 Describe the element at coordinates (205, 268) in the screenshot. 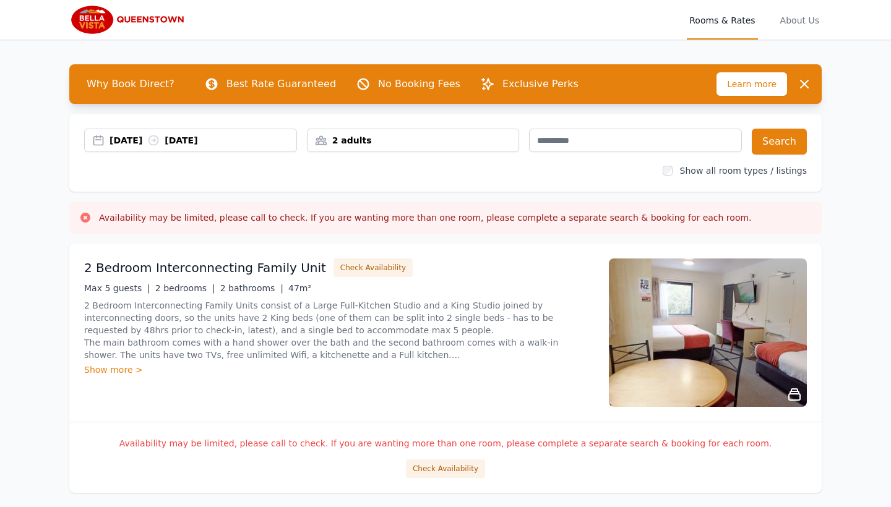

I see `h3: 2 Bedroom Interconnecting Family Unit` at that location.